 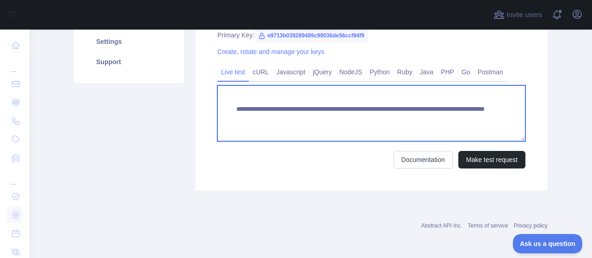 I want to click on a: Postman, so click(x=490, y=72).